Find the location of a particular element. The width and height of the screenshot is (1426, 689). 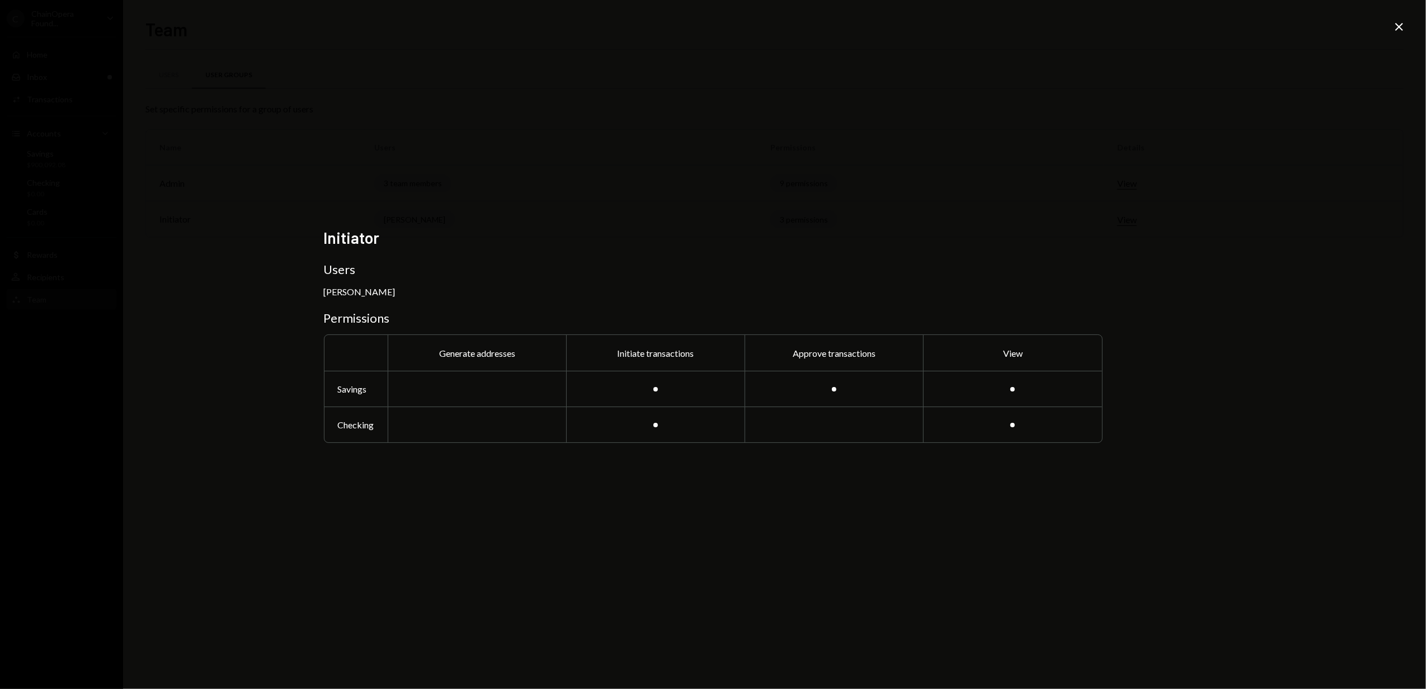

h3: Permissions is located at coordinates (714, 318).